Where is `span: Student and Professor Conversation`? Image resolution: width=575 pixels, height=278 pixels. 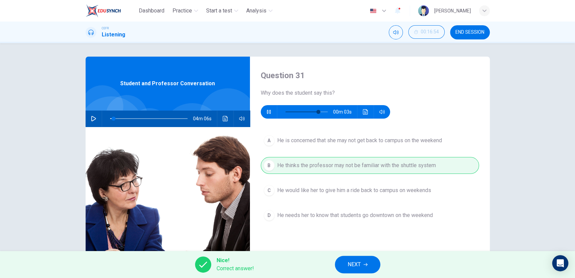 span: Student and Professor Conversation is located at coordinates (167, 84).